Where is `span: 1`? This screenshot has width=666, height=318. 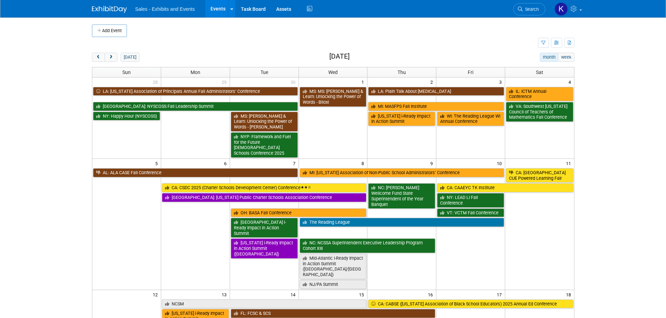
span: 1 is located at coordinates (364, 82).